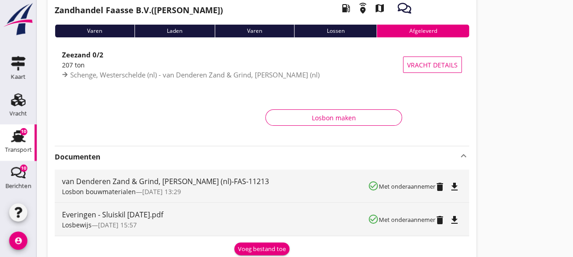  Describe the element at coordinates (432, 65) in the screenshot. I see `span: Vracht details` at that location.